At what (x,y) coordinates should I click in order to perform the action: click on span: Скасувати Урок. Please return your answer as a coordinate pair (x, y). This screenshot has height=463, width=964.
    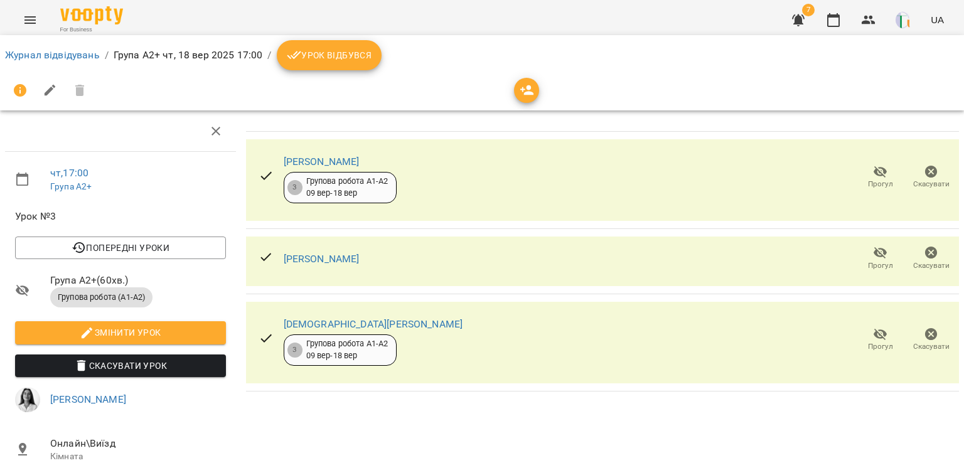
    Looking at the image, I should click on (120, 366).